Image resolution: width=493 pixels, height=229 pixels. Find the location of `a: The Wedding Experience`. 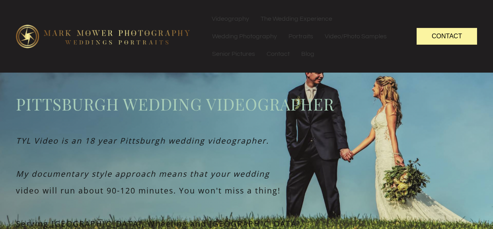

a: The Wedding Experience is located at coordinates (297, 19).